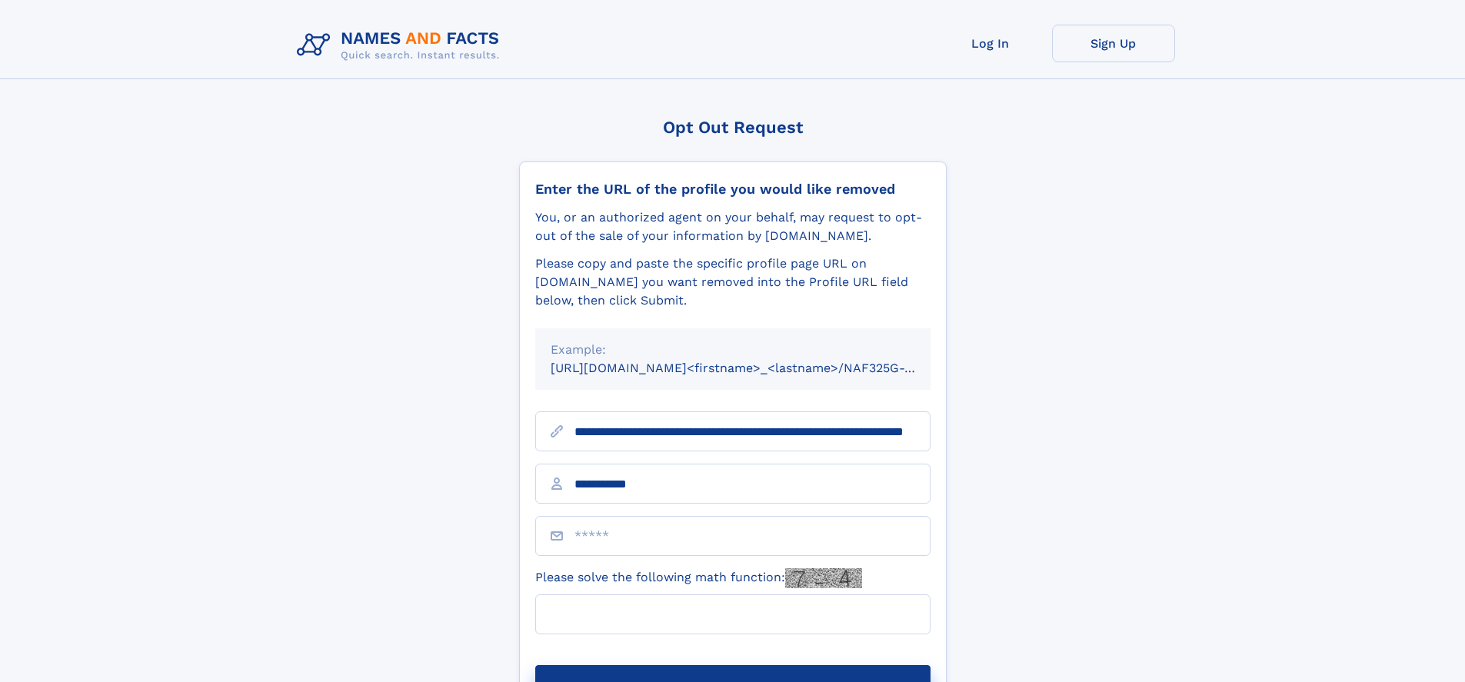 The width and height of the screenshot is (1465, 682). Describe the element at coordinates (990, 43) in the screenshot. I see `a: Log In` at that location.